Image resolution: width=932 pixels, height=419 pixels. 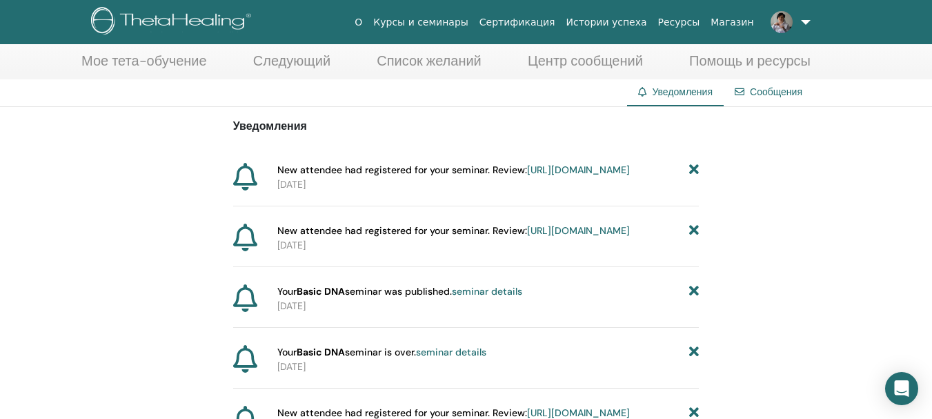 I want to click on span: Your seminar was published., so click(x=399, y=291).